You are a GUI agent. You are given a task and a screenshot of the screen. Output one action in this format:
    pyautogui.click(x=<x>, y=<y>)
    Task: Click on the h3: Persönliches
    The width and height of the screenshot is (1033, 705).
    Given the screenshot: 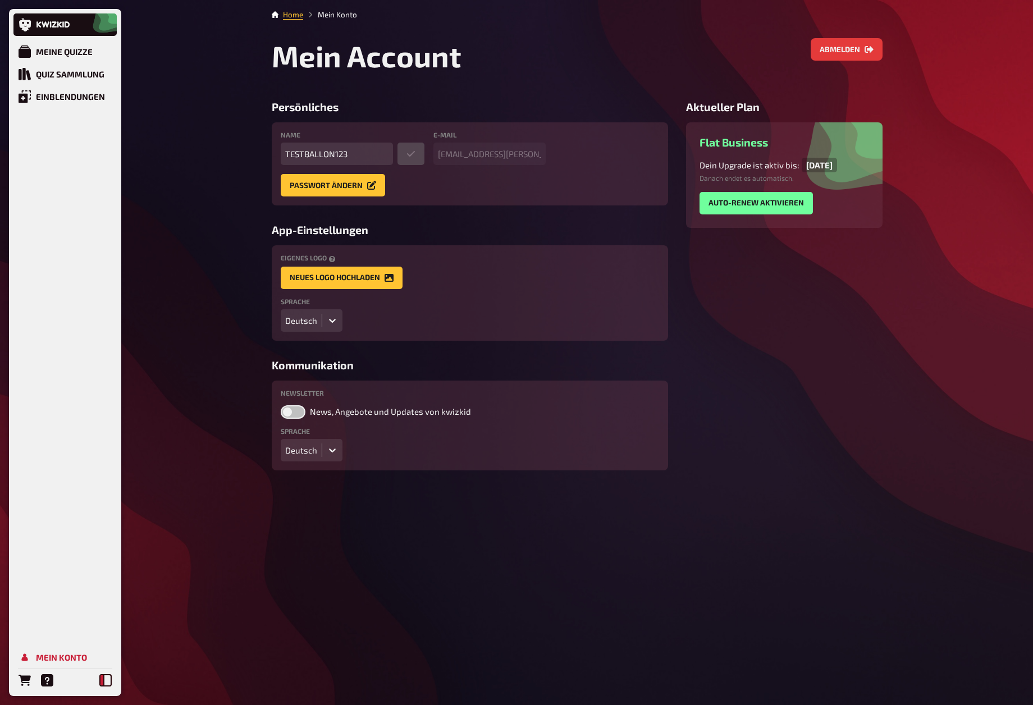 What is the action you would take?
    pyautogui.click(x=470, y=107)
    